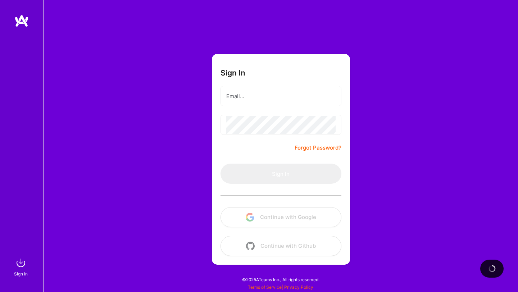  Describe the element at coordinates (280, 279) in the screenshot. I see `div: © 2025 ATeams Inc., All rights reserved.` at that location.